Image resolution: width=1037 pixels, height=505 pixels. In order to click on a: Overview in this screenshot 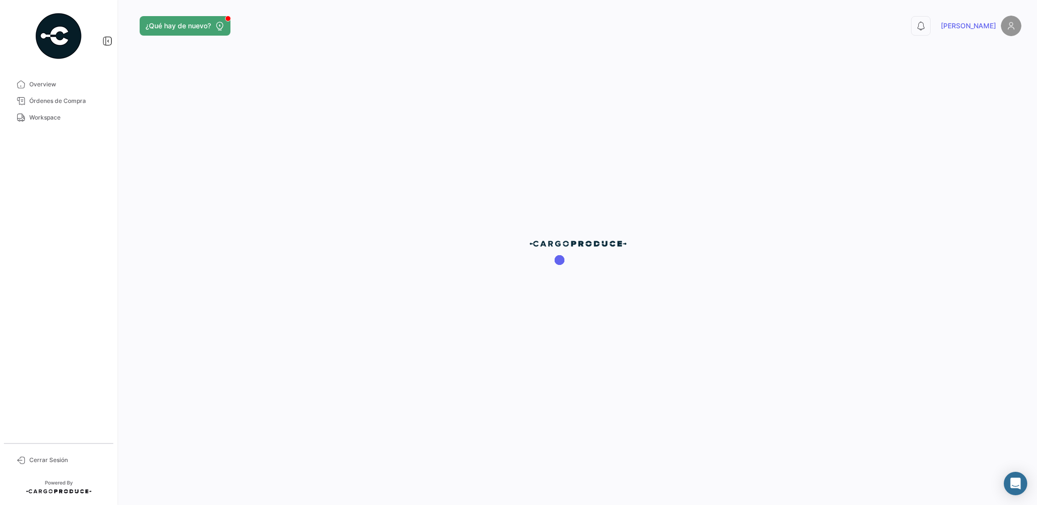, I will do `click(59, 84)`.